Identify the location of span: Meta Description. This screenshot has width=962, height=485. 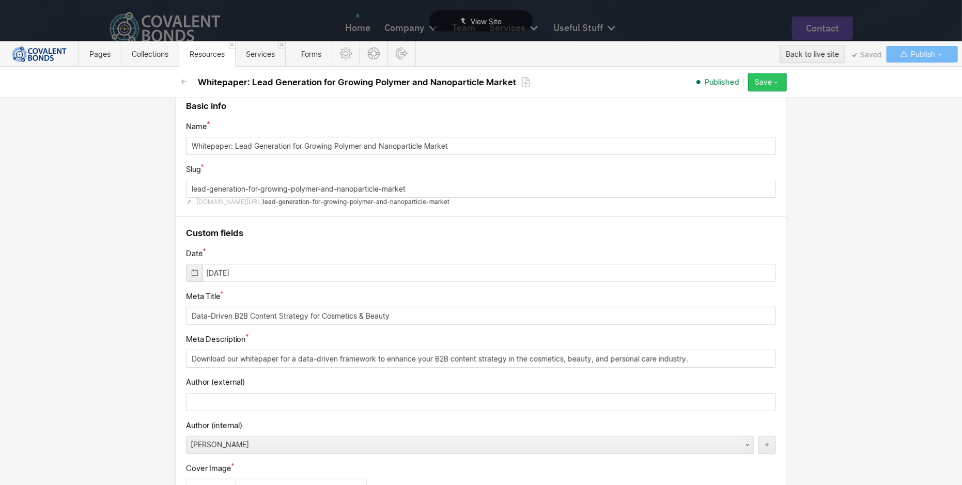
(216, 339).